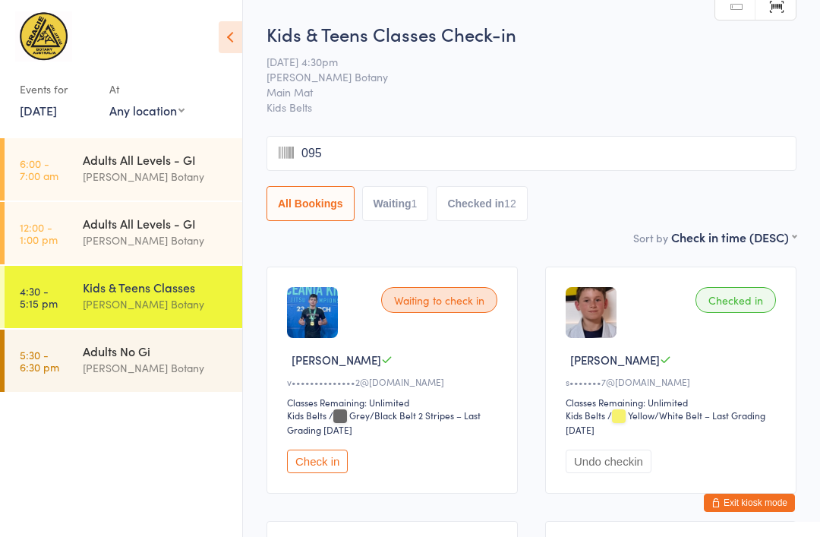 The width and height of the screenshot is (820, 537). I want to click on button: Checked in12, so click(482, 204).